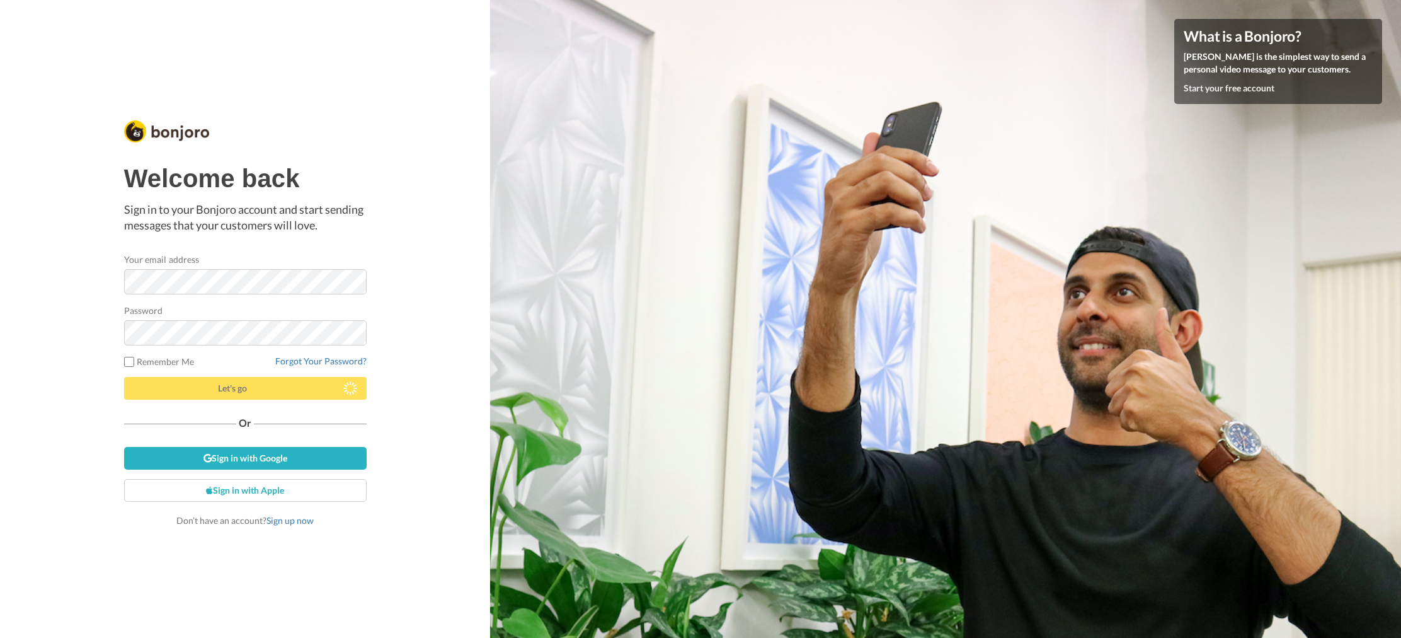 The height and width of the screenshot is (638, 1401). Describe the element at coordinates (290, 520) in the screenshot. I see `a: Sign up now` at that location.